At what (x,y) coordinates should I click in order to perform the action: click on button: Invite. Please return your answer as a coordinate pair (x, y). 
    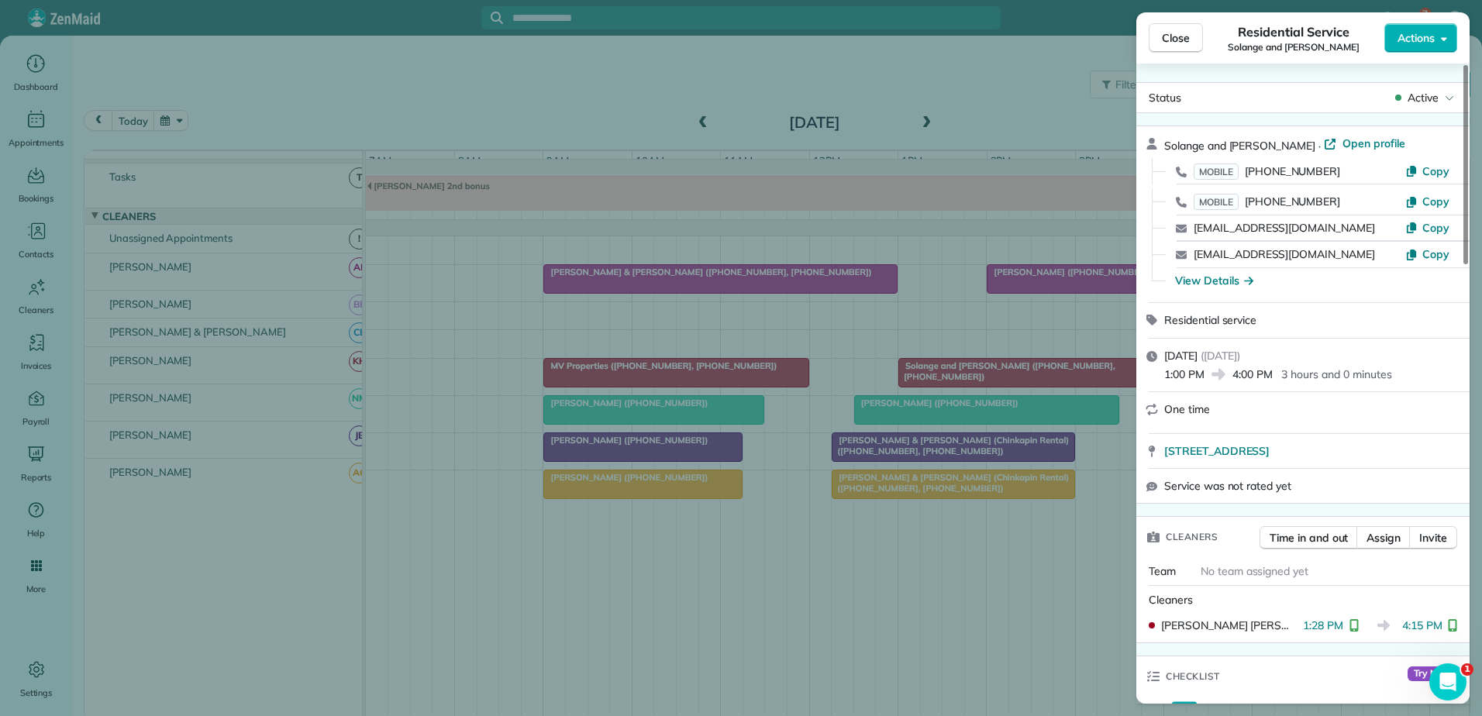
    Looking at the image, I should click on (1433, 538).